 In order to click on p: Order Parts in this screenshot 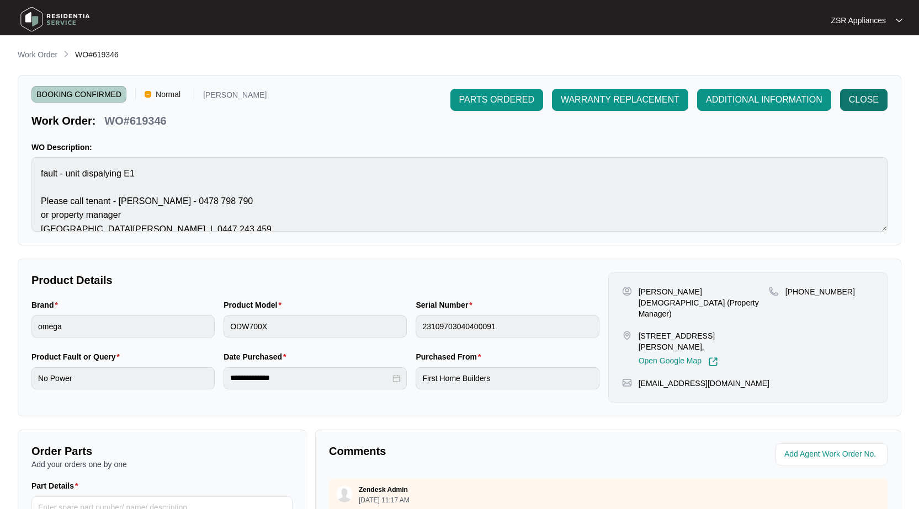, I will do `click(162, 451)`.